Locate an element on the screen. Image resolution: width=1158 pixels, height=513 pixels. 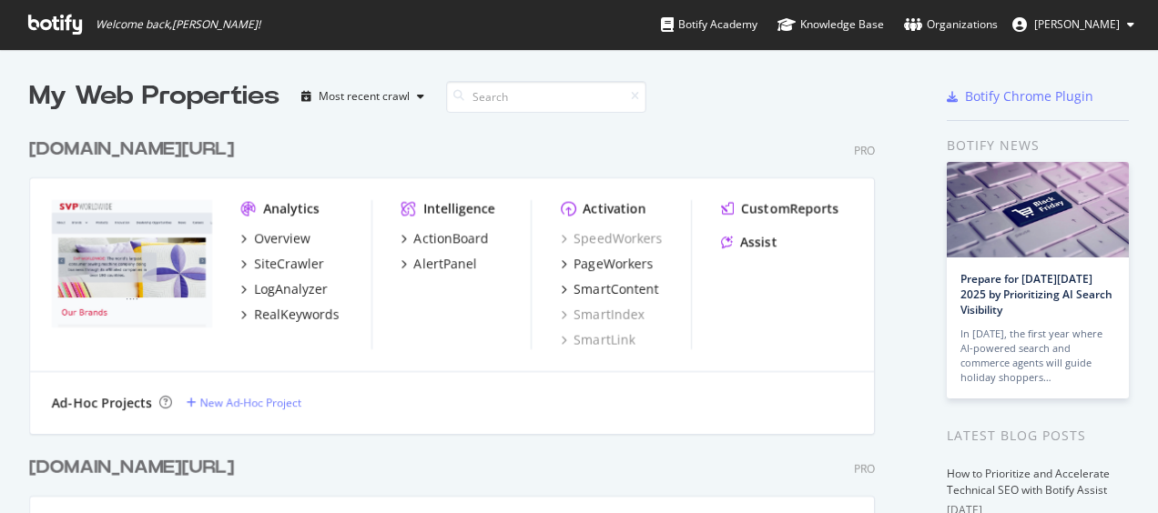
a: RealKeywords is located at coordinates (290, 315).